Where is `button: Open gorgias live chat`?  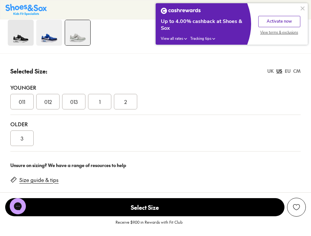
button: Open gorgias live chat is located at coordinates (11, 10).